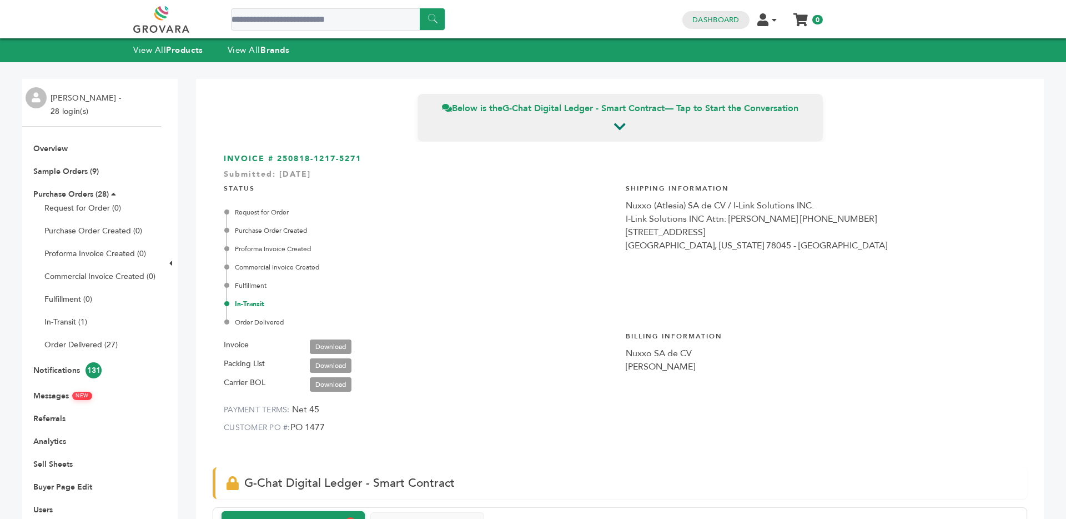 This screenshot has width=1066, height=519. I want to click on strong: Brands, so click(275, 50).